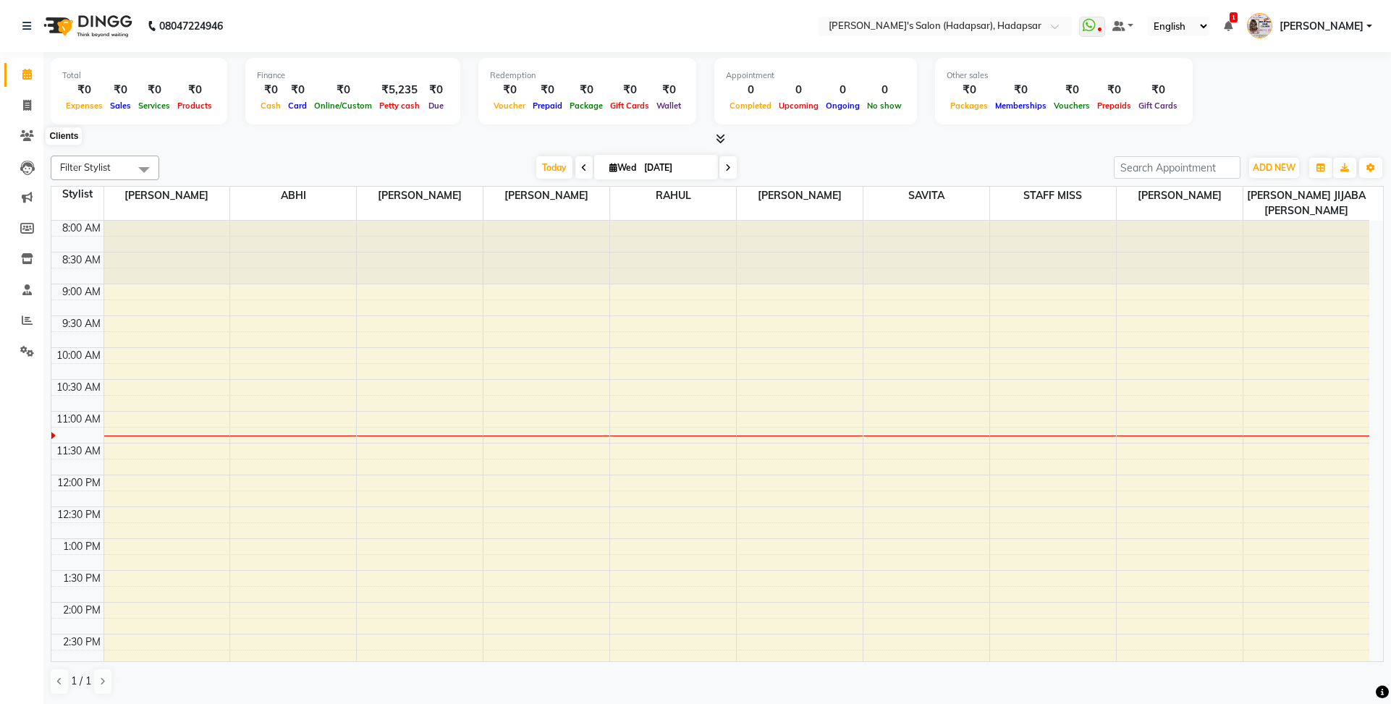 This screenshot has height=704, width=1391. Describe the element at coordinates (673, 195) in the screenshot. I see `span: RAHUL` at that location.